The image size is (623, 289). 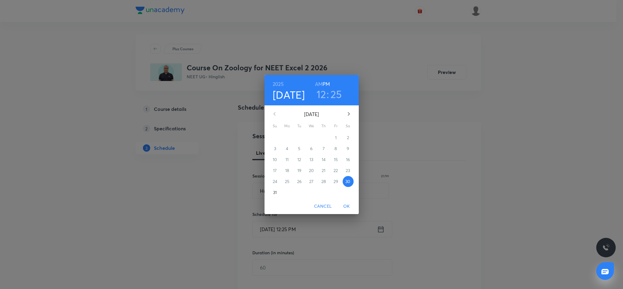 I want to click on h6: PM, so click(x=326, y=84).